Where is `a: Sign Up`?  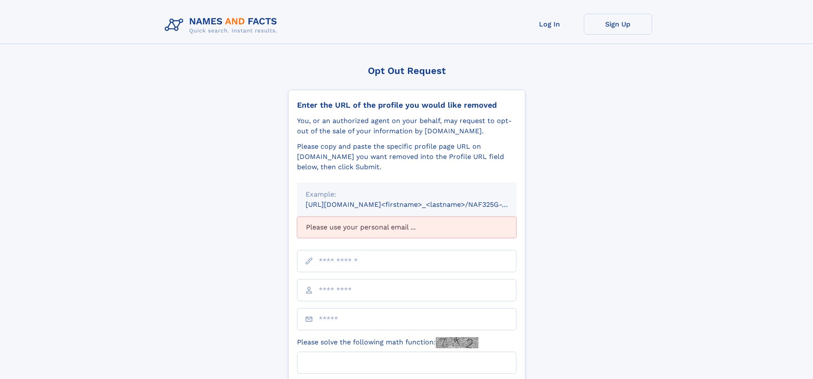 a: Sign Up is located at coordinates (618, 24).